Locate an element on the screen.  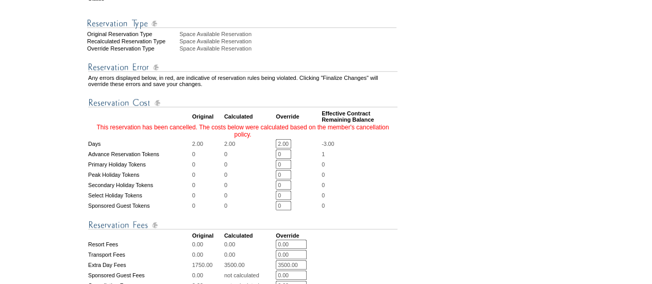
td: Advance Reservation Tokens is located at coordinates (140, 154).